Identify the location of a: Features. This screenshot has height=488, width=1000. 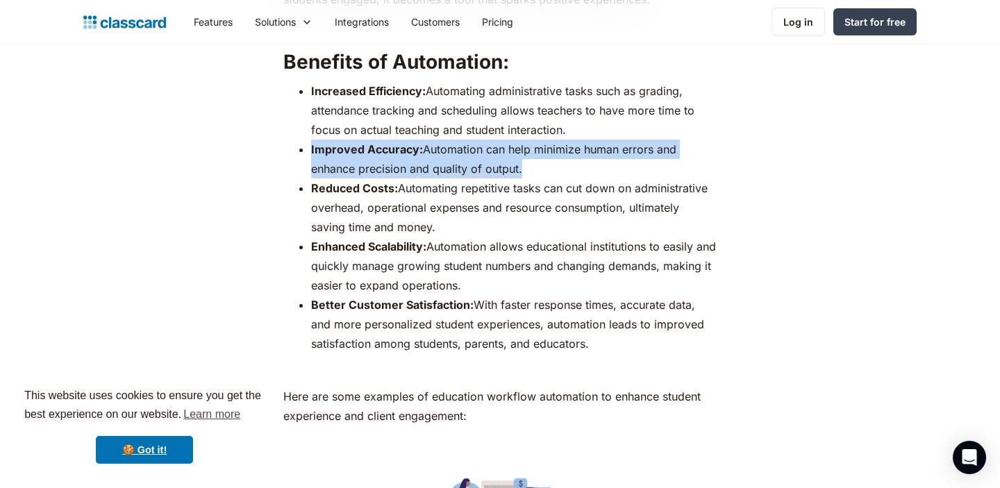
(213, 22).